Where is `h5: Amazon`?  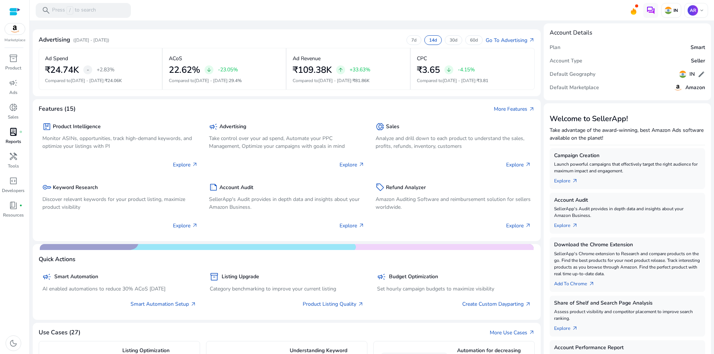 h5: Amazon is located at coordinates (695, 88).